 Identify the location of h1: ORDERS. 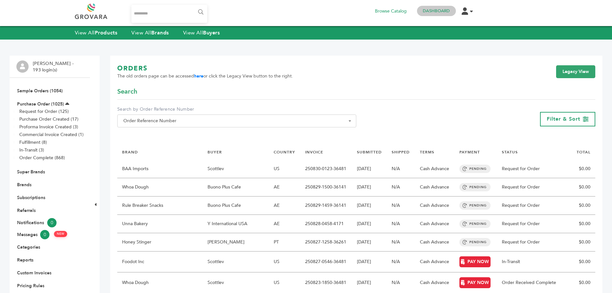
(205, 68).